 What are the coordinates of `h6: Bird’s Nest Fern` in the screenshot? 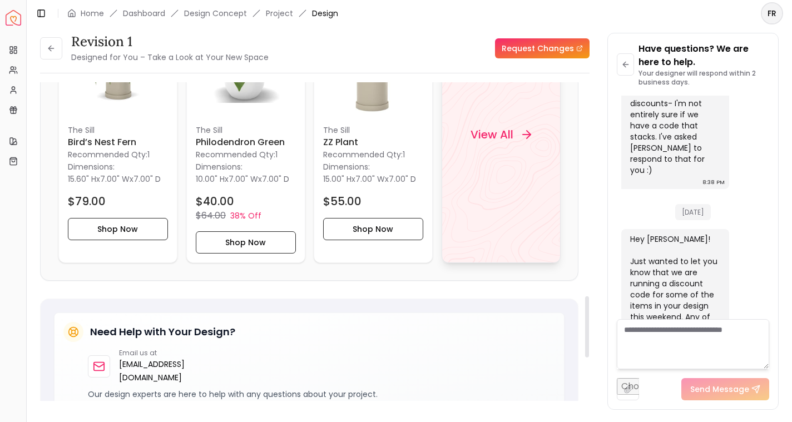 It's located at (118, 142).